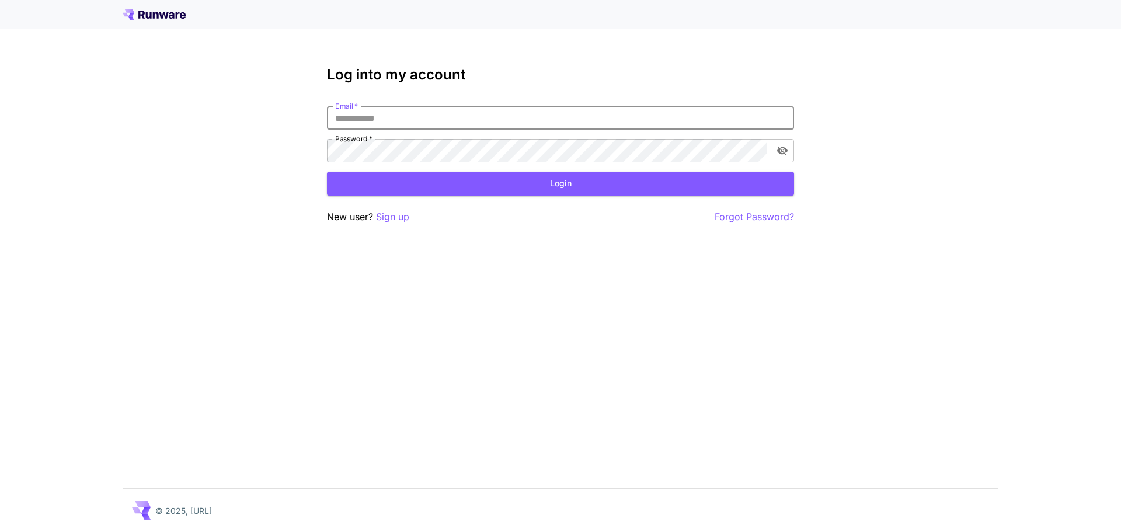 The image size is (1121, 532). What do you see at coordinates (346, 106) in the screenshot?
I see `label: Email` at bounding box center [346, 106].